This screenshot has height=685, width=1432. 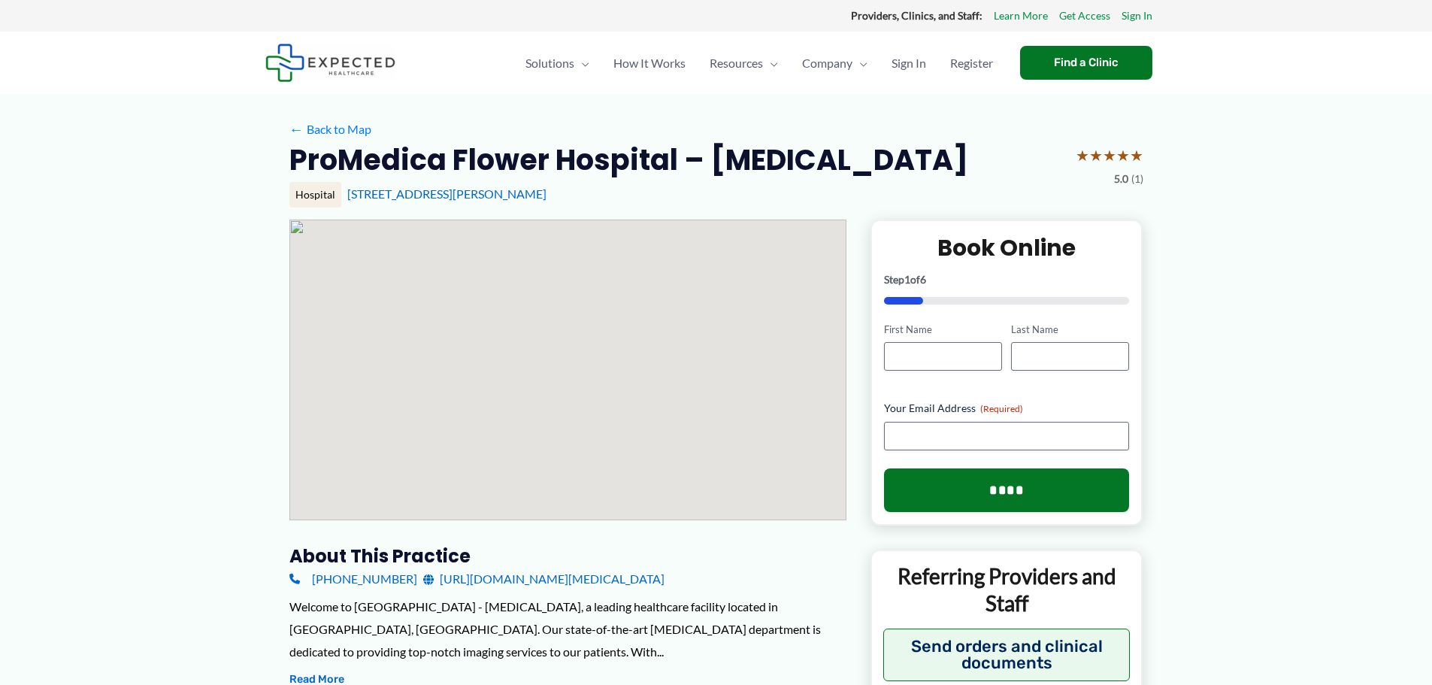 I want to click on a: Register, so click(x=971, y=63).